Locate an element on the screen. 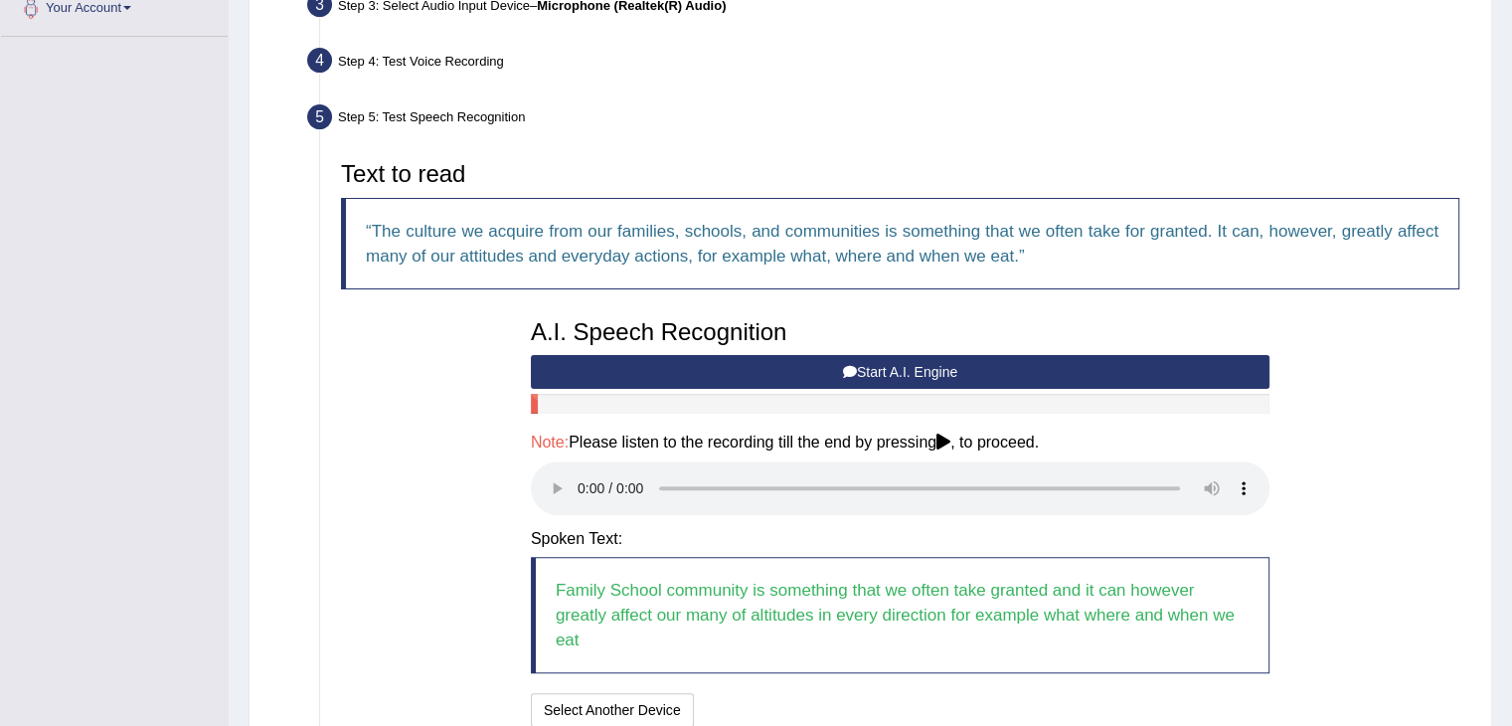 This screenshot has height=726, width=1512. span: Note: is located at coordinates (550, 441).